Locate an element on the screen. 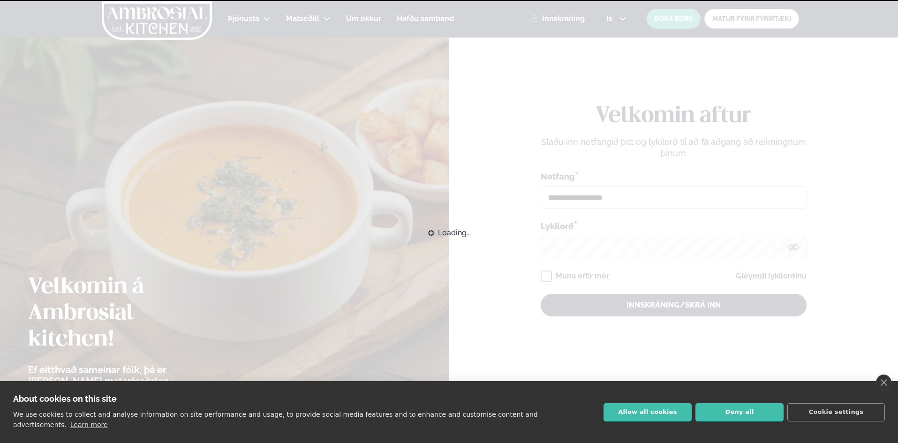 The width and height of the screenshot is (898, 443). button: Allow all cookies is located at coordinates (648, 412).